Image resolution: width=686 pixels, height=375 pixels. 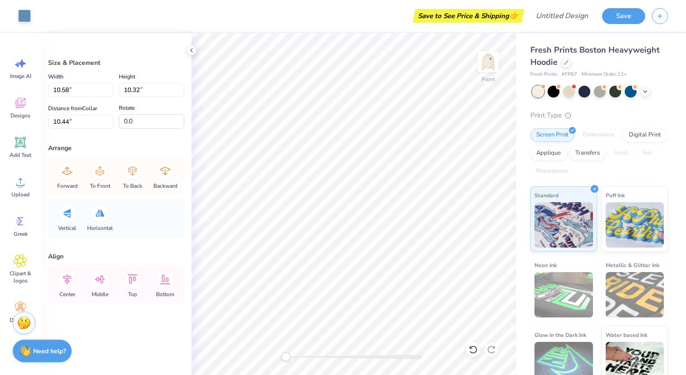 I want to click on span: Neon Ink, so click(x=546, y=265).